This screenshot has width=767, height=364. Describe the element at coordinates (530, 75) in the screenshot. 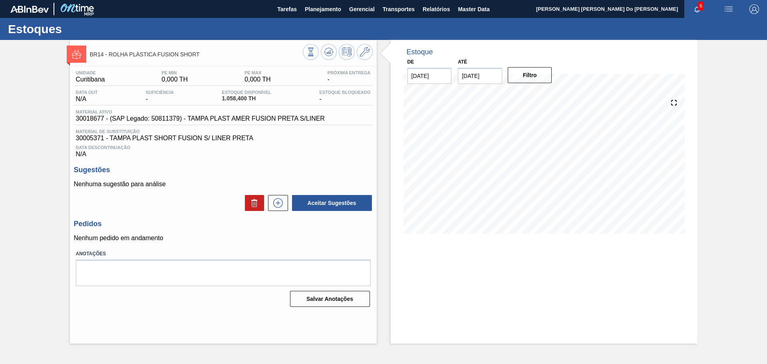

I see `button: Filtro` at that location.